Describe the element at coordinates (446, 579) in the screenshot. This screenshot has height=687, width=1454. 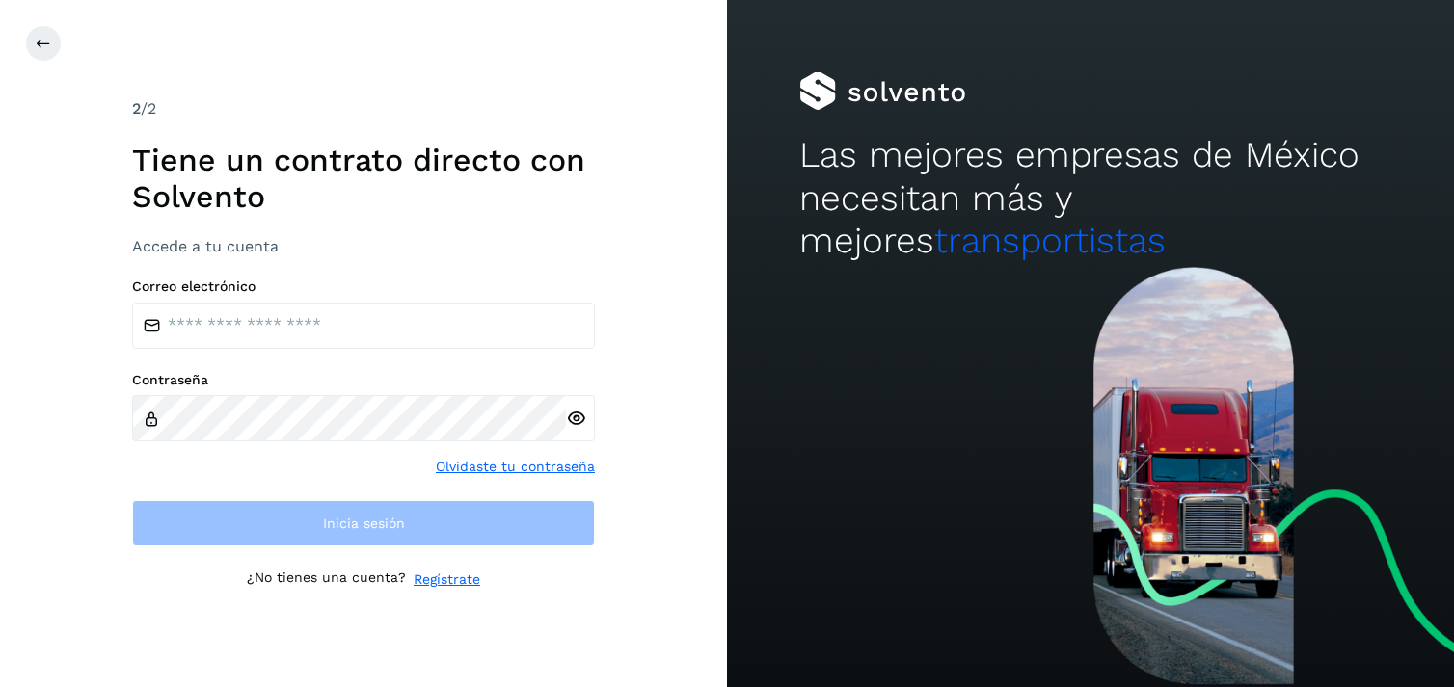
I see `a: Regístrate` at that location.